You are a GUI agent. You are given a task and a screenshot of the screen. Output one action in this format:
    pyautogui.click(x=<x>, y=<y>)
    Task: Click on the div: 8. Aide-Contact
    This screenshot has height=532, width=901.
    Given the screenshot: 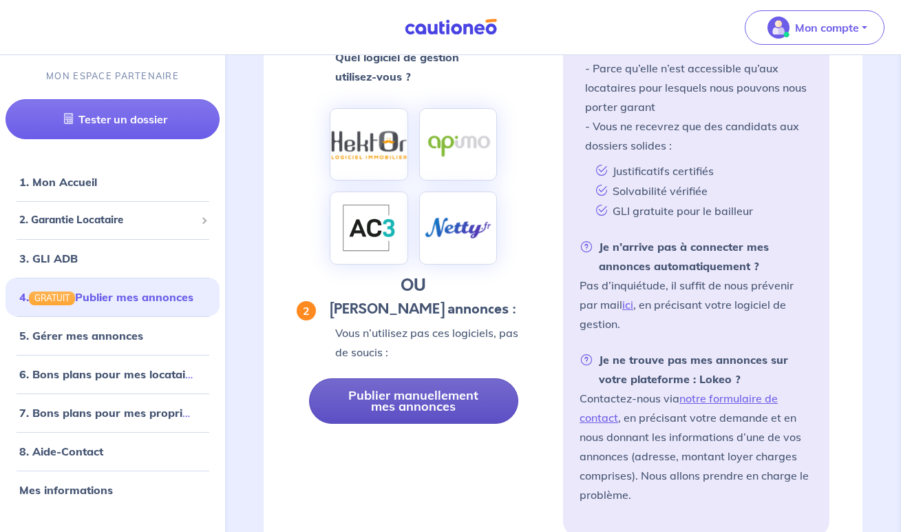 What is the action you would take?
    pyautogui.click(x=112, y=451)
    